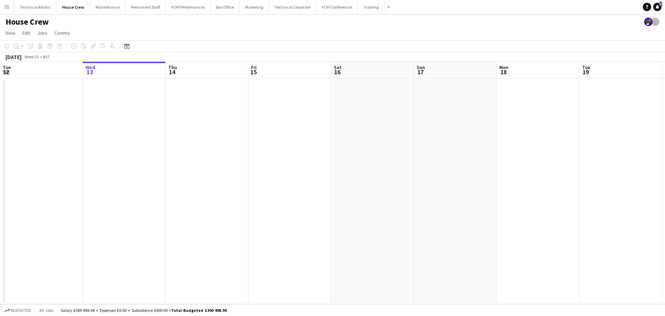 The width and height of the screenshot is (665, 316). I want to click on h1: House Crew, so click(27, 22).